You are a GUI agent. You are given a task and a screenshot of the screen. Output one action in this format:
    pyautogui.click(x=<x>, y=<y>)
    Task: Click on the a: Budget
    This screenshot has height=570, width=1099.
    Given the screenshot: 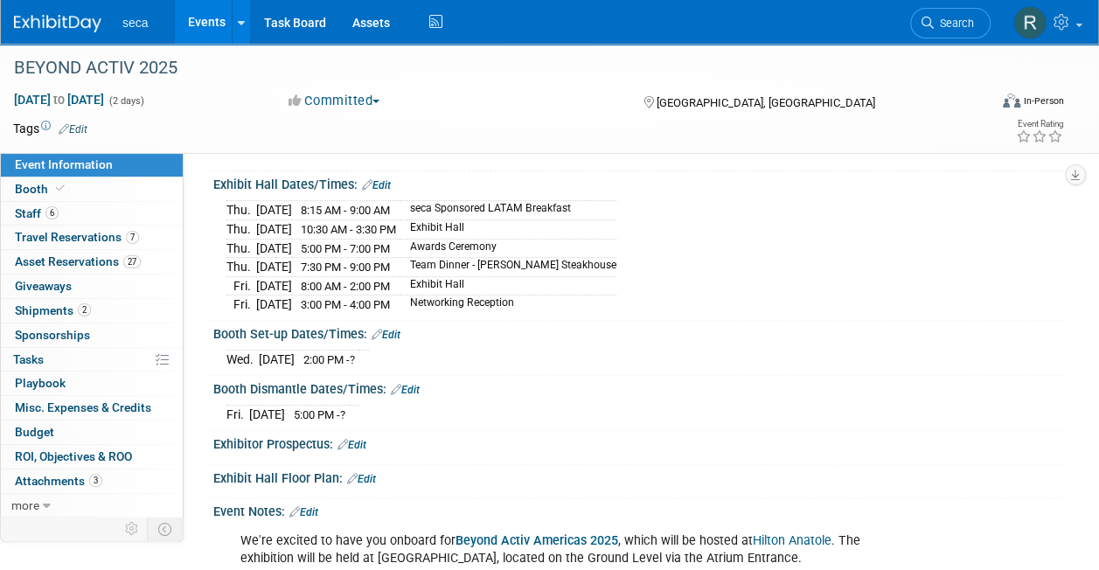 What is the action you would take?
    pyautogui.click(x=92, y=432)
    